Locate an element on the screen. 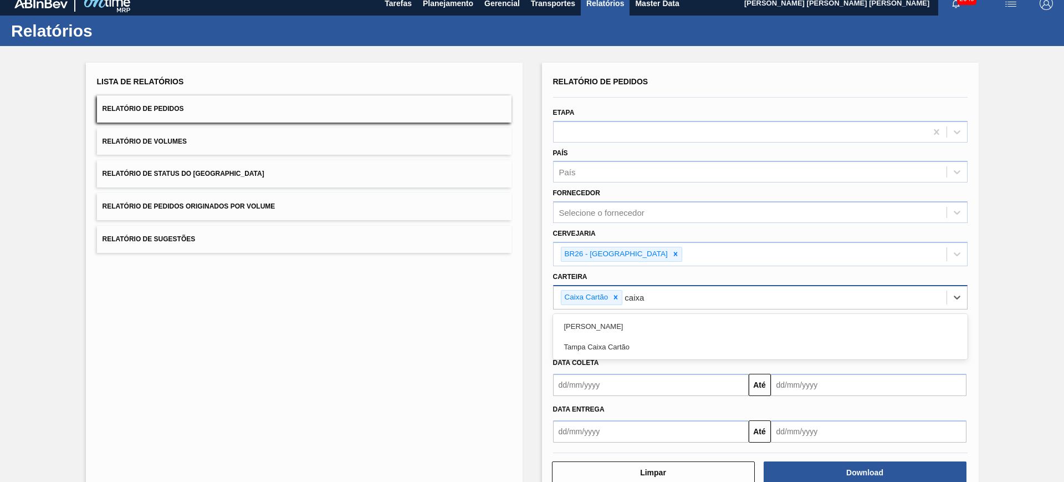 The height and width of the screenshot is (482, 1064). div: País is located at coordinates (568, 172).